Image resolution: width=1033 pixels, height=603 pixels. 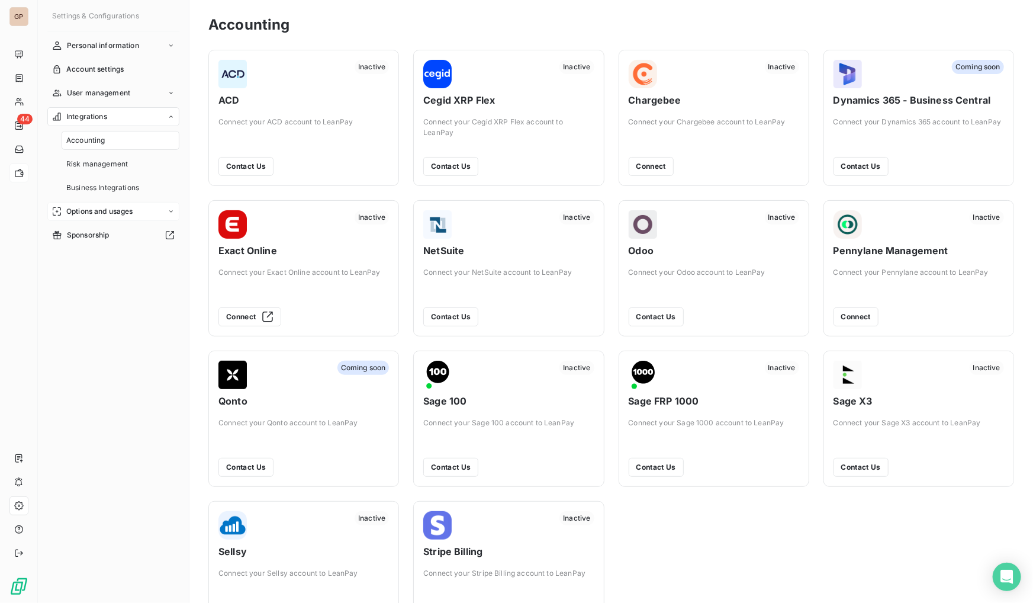 I want to click on span: Stripe Billing, so click(x=509, y=551).